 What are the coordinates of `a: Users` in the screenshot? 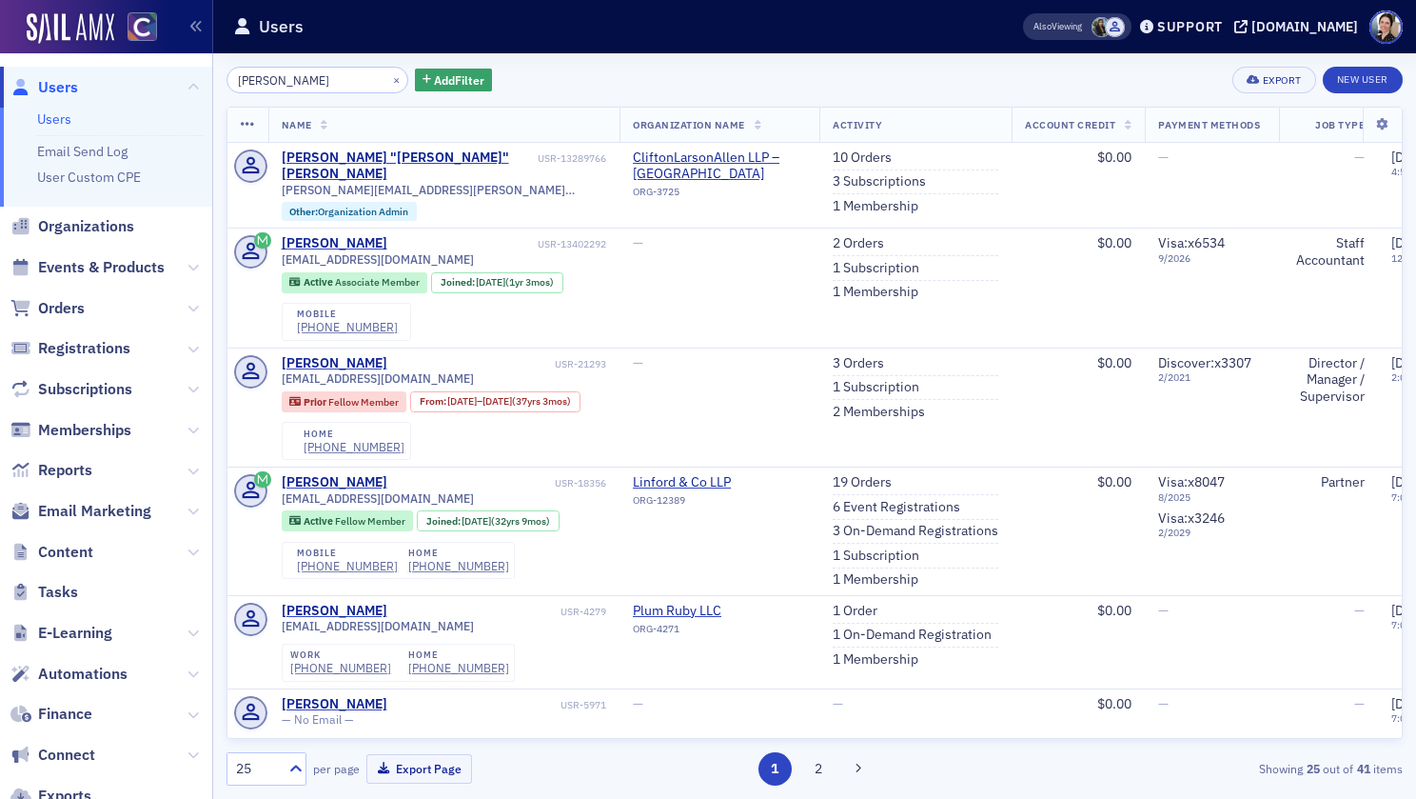 It's located at (44, 88).